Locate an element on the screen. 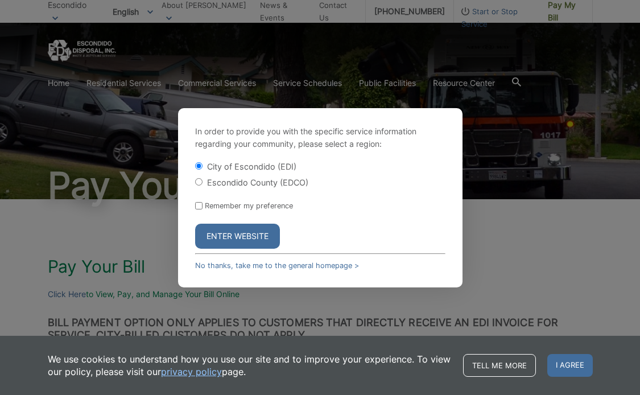 The image size is (640, 395). a: Tell me more is located at coordinates (500, 365).